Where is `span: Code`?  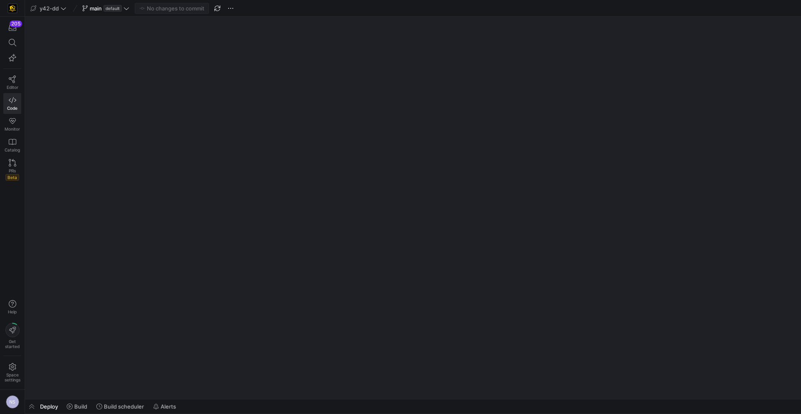 span: Code is located at coordinates (12, 108).